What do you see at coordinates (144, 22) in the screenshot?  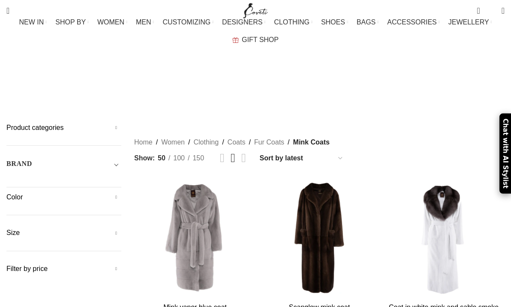 I see `span: MEN` at bounding box center [144, 22].